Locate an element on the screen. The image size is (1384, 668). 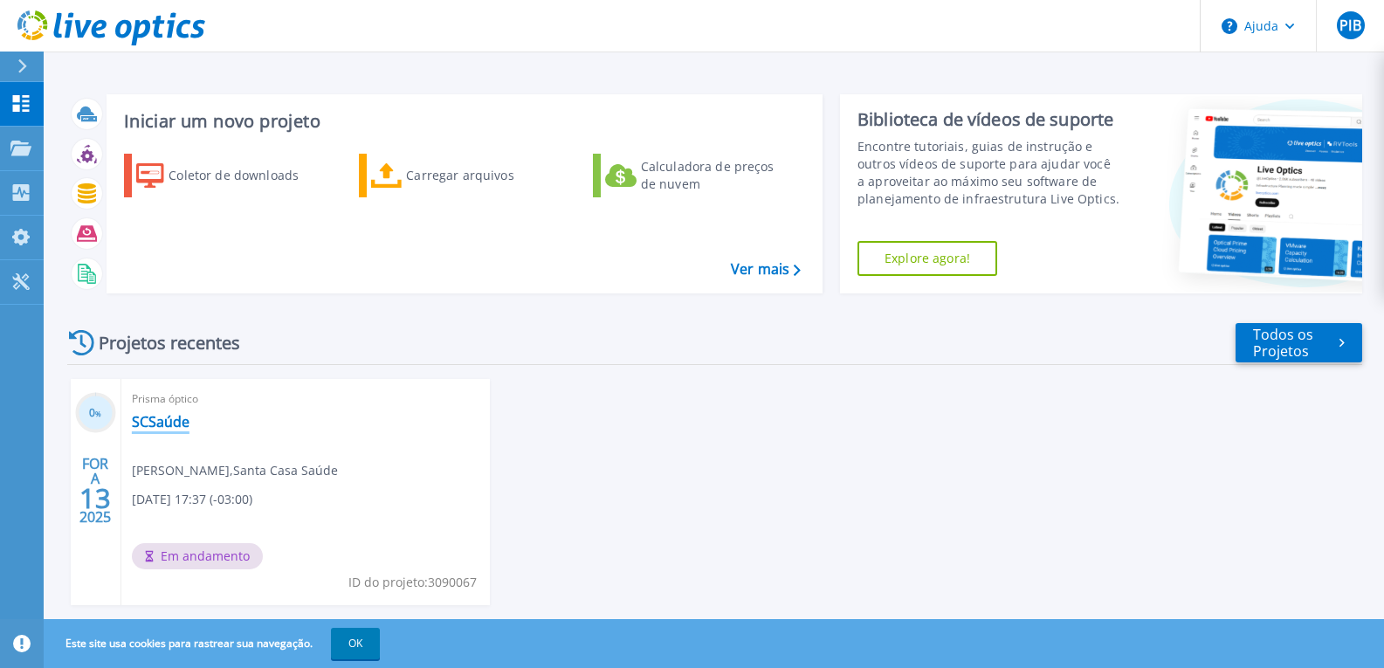
a: Todos os Projetos is located at coordinates (1298, 342).